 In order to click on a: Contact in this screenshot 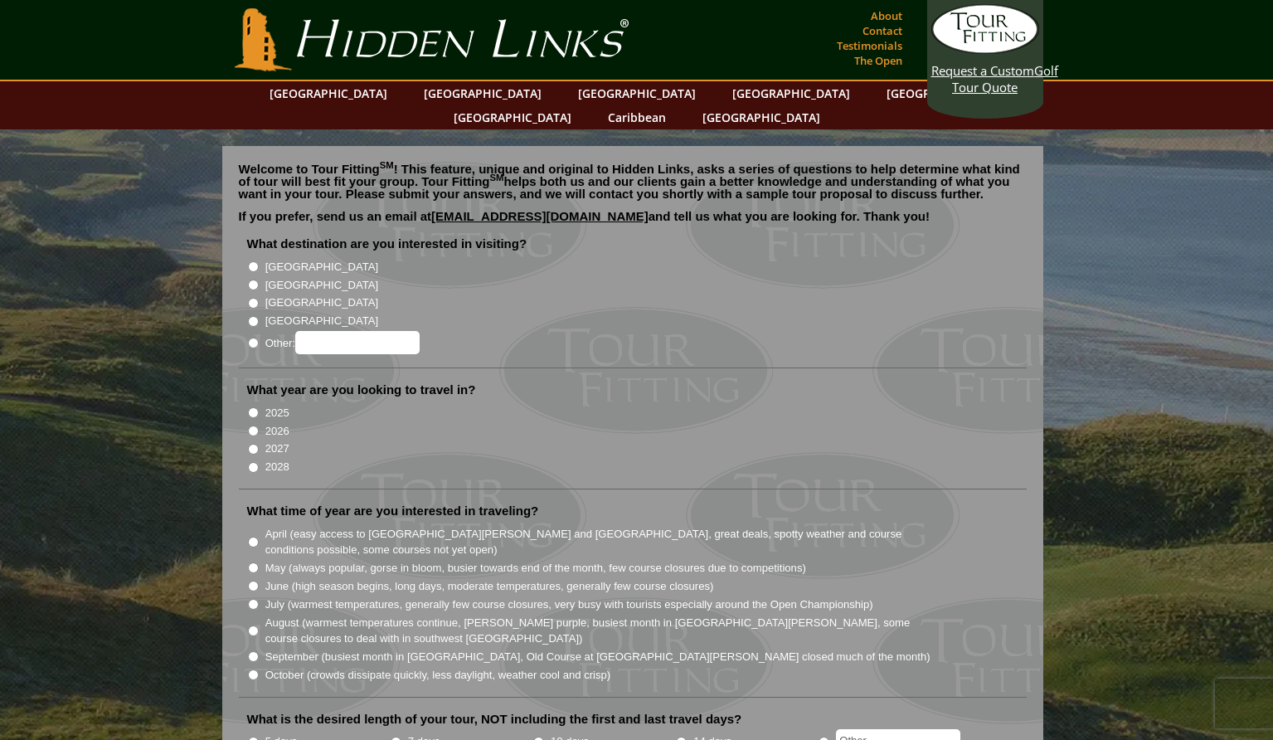, I will do `click(882, 31)`.